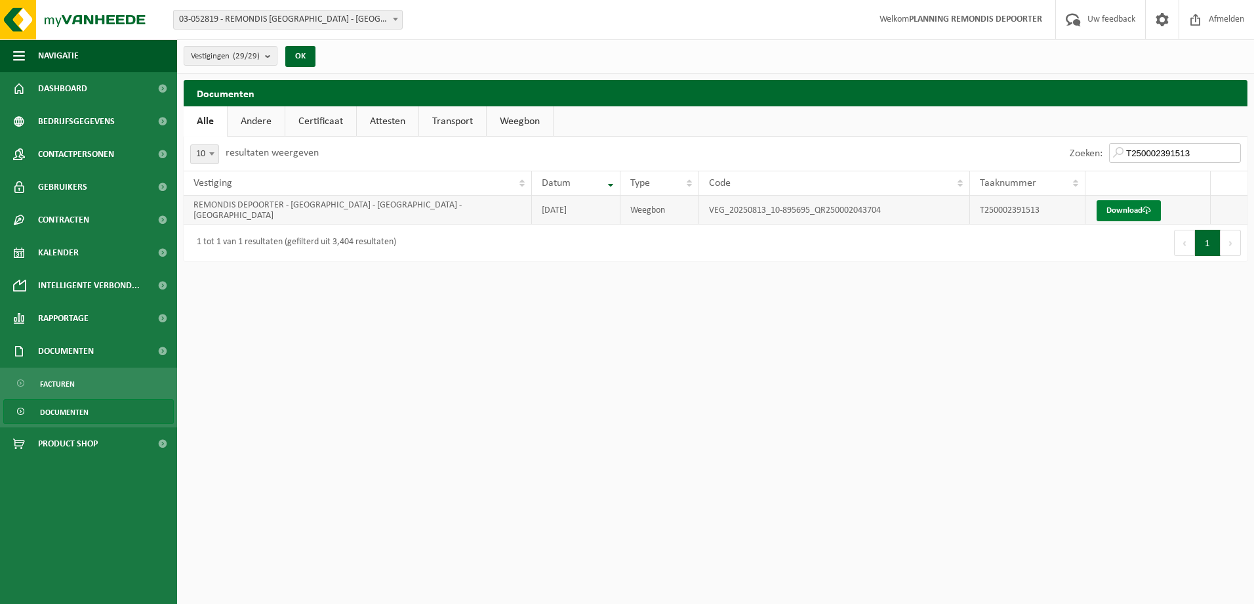 Image resolution: width=1254 pixels, height=604 pixels. I want to click on td: T250002391513, so click(1028, 210).